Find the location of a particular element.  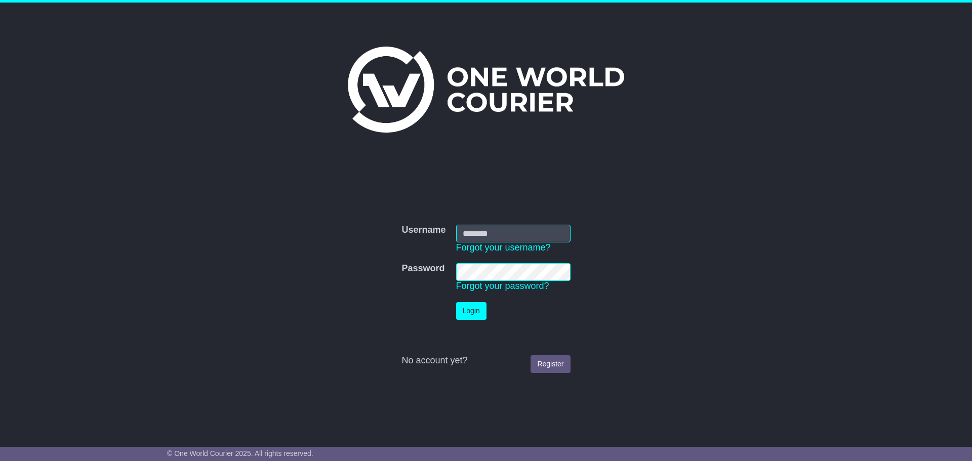

img: One World is located at coordinates (486, 90).